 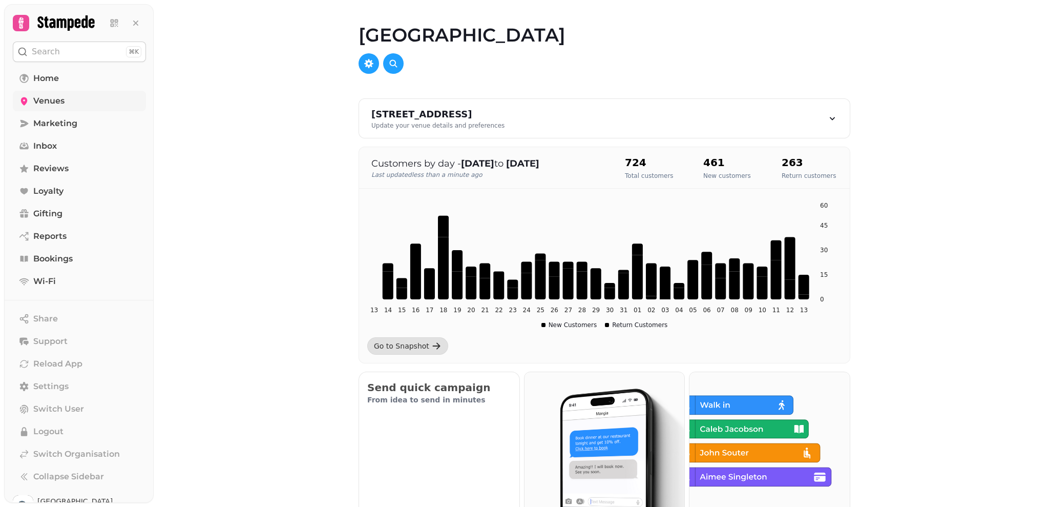 I want to click on a: Wi-Fi, so click(x=79, y=281).